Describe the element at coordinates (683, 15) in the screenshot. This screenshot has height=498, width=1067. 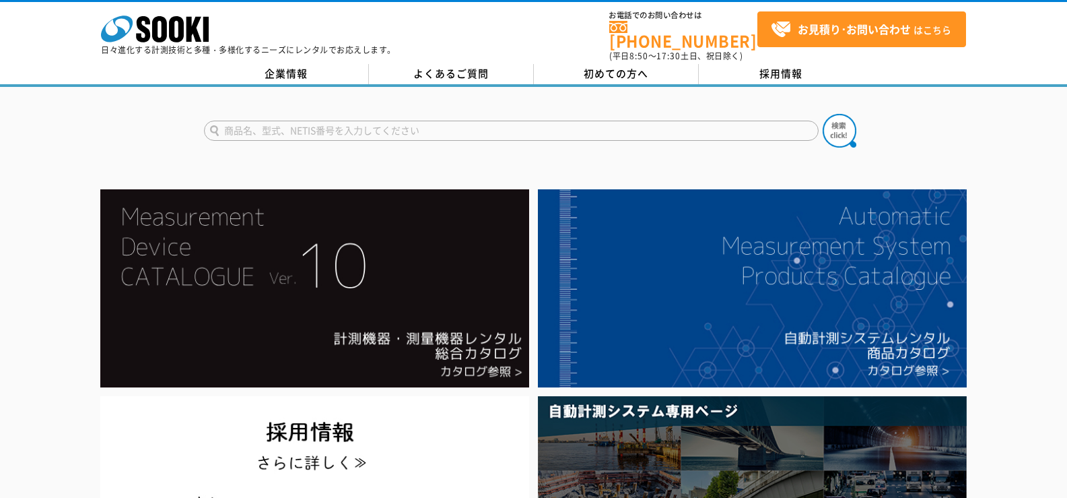
I see `span: お電話でのお問い合わせは` at that location.